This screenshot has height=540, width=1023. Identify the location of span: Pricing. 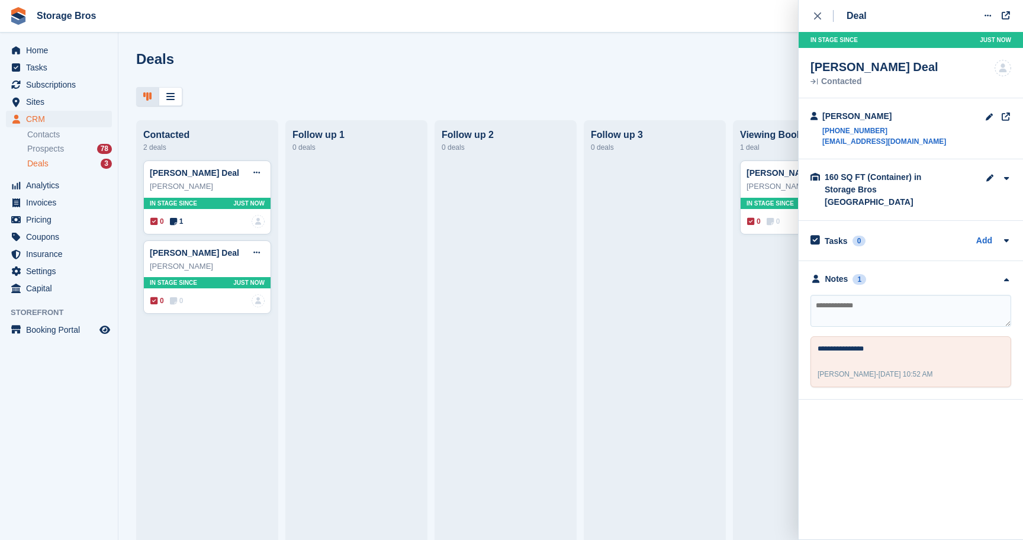
(62, 220).